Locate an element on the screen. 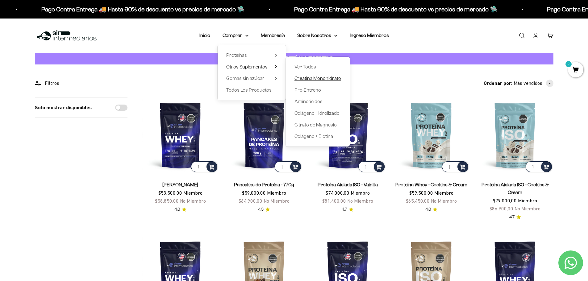 This screenshot has height=281, width=588. span: $81.400,00 is located at coordinates (334, 201).